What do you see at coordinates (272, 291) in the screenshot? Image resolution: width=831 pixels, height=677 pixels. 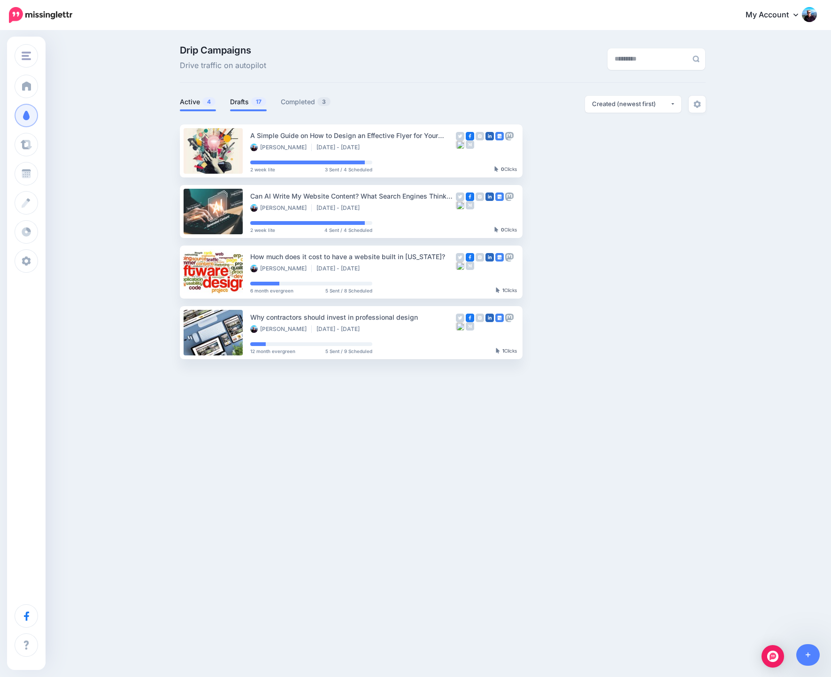 I see `span: 6 month evergreen` at bounding box center [272, 291].